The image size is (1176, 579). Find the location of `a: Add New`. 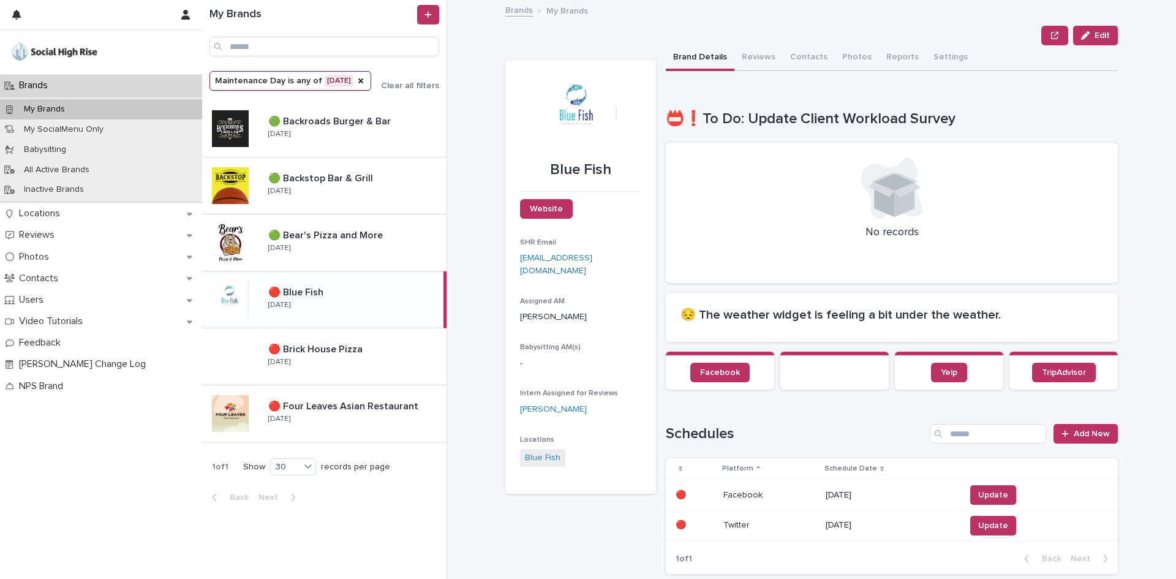

a: Add New is located at coordinates (1085, 433).